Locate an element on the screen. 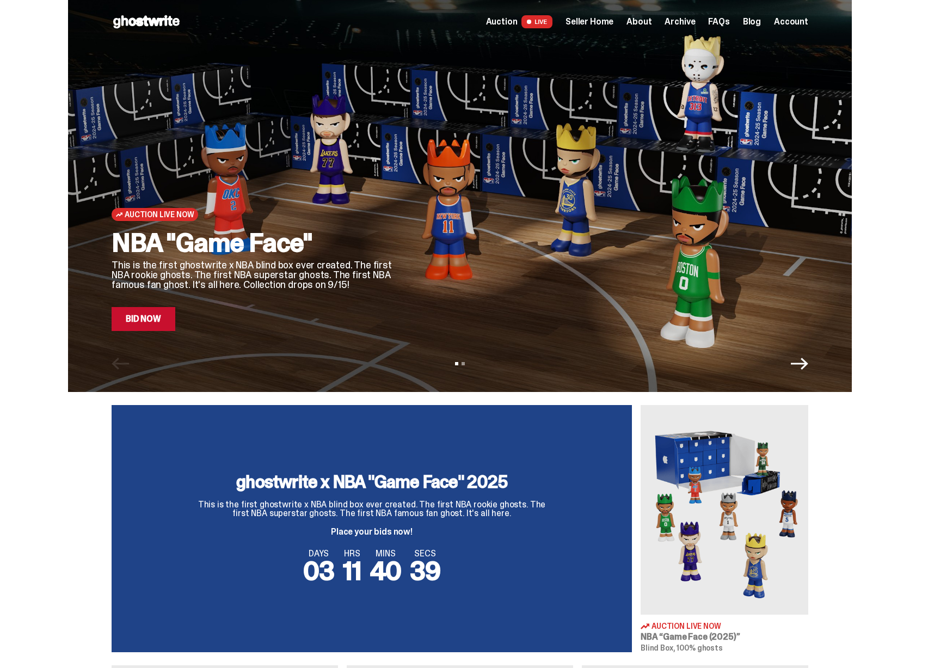 Image resolution: width=928 pixels, height=668 pixels. a: About is located at coordinates (639, 22).